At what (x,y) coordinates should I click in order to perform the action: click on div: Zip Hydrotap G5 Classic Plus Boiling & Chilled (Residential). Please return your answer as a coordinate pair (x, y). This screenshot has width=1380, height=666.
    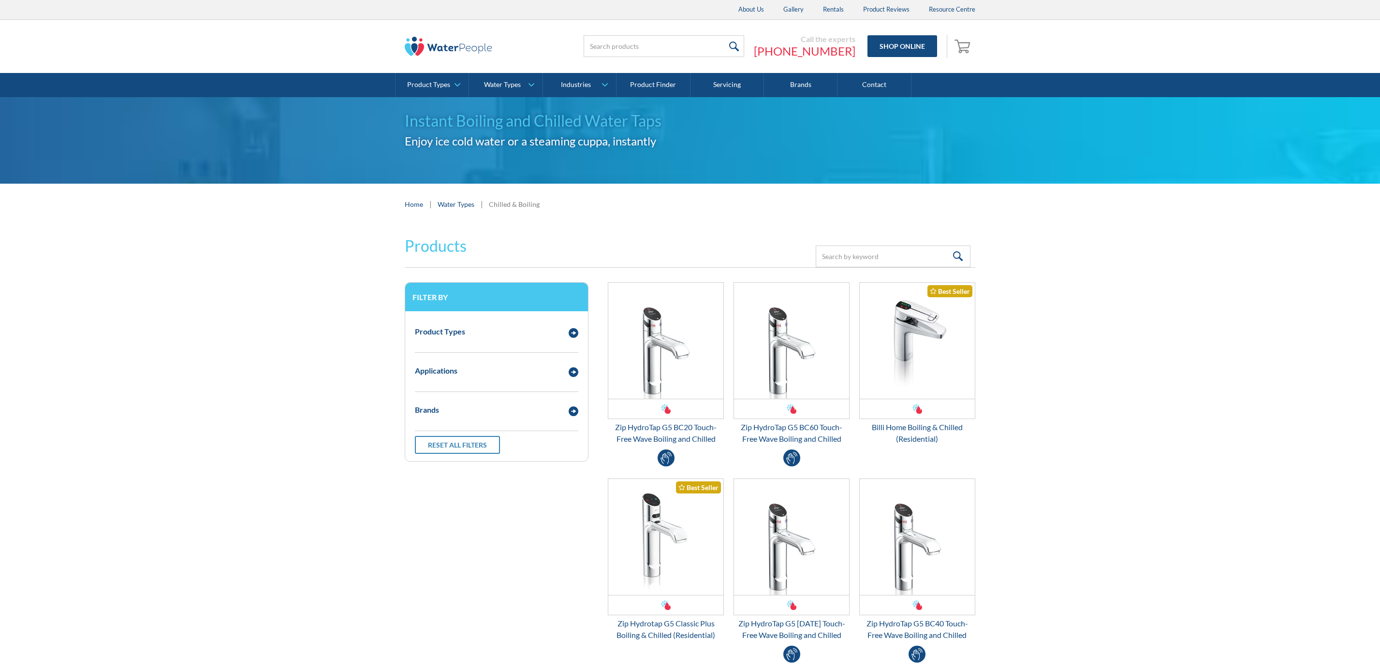
    Looking at the image, I should click on (666, 630).